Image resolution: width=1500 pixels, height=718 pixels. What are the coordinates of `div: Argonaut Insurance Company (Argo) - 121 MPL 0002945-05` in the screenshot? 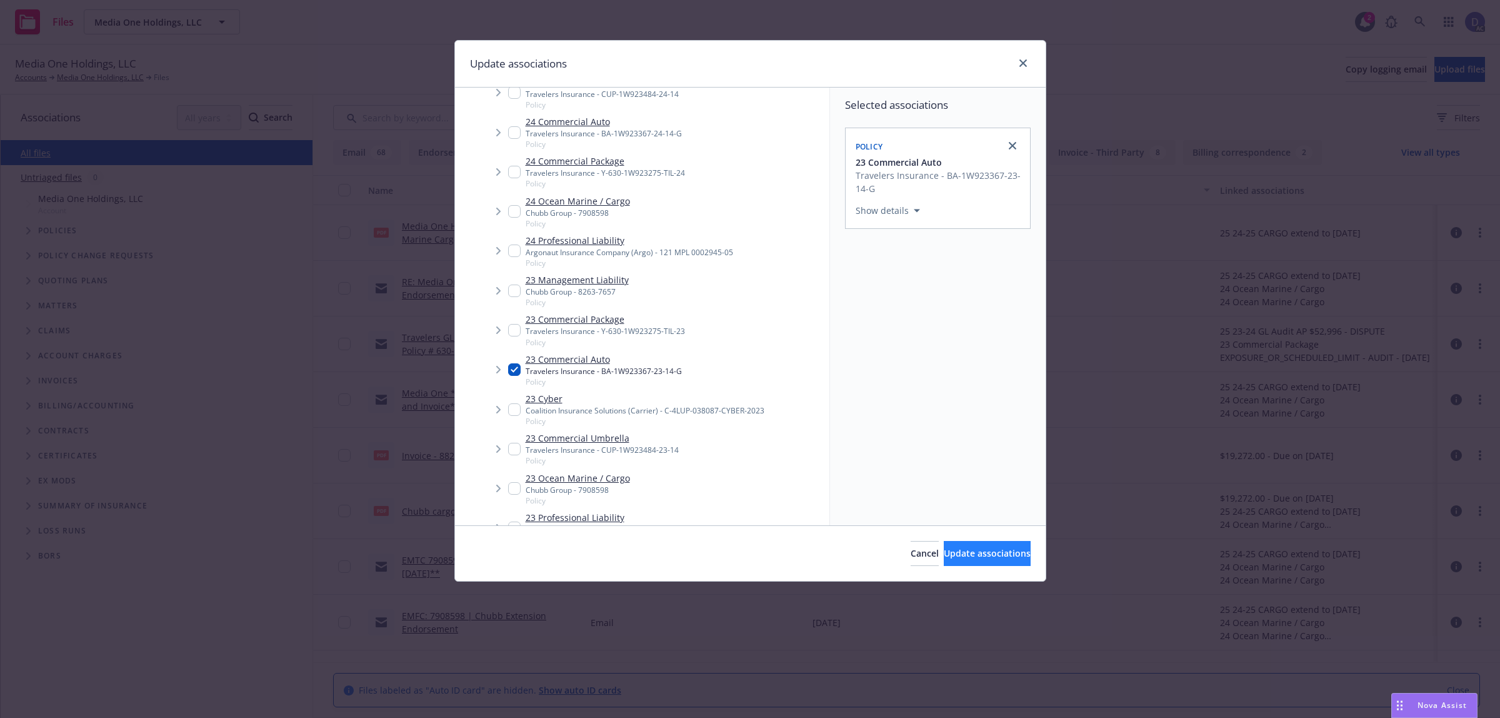 It's located at (629, 252).